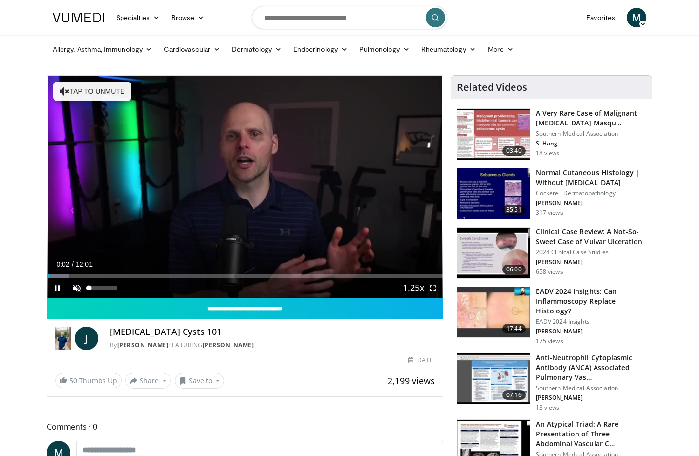 This screenshot has height=456, width=699. I want to click on a: Allergy, Asthma, Immunology, so click(103, 49).